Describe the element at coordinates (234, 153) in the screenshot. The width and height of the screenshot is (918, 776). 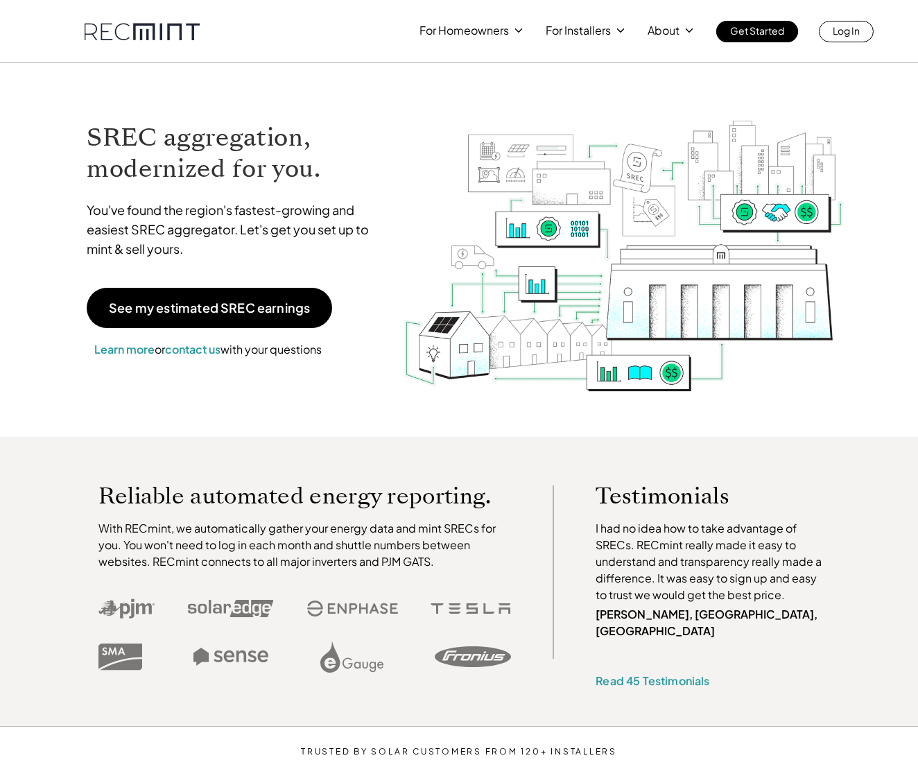
I see `h1: SREC aggregation, modernized for you.` at that location.